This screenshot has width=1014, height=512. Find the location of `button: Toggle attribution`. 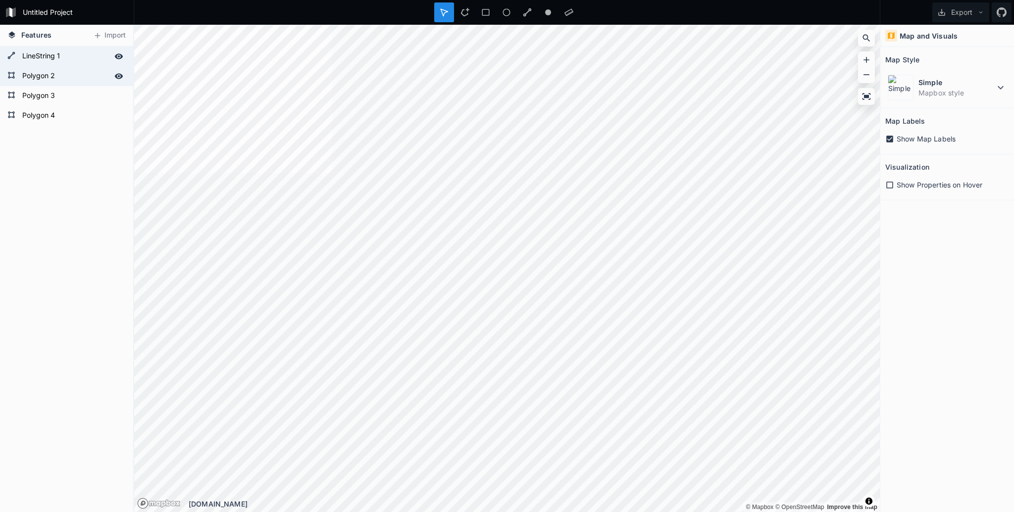

button: Toggle attribution is located at coordinates (869, 501).